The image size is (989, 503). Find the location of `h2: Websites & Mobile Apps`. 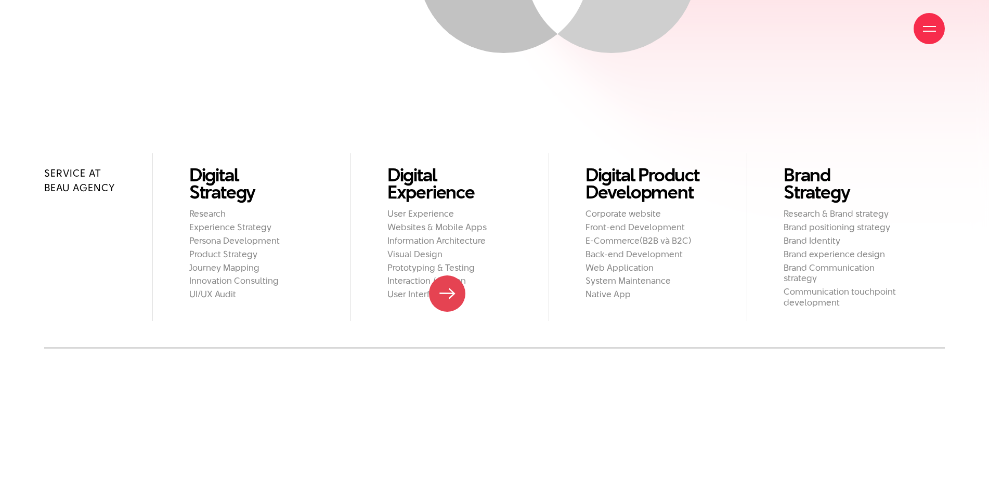

h2: Websites & Mobile Apps is located at coordinates (450, 227).